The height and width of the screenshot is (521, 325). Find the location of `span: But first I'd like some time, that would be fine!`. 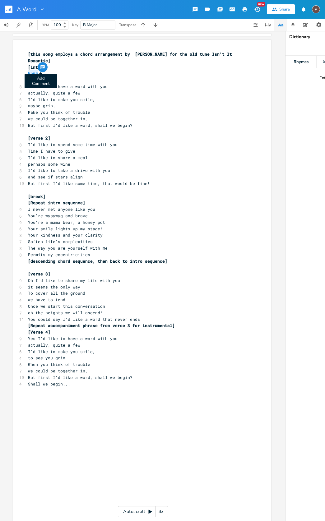

span: But first I'd like some time, that would be fine! is located at coordinates (89, 184).